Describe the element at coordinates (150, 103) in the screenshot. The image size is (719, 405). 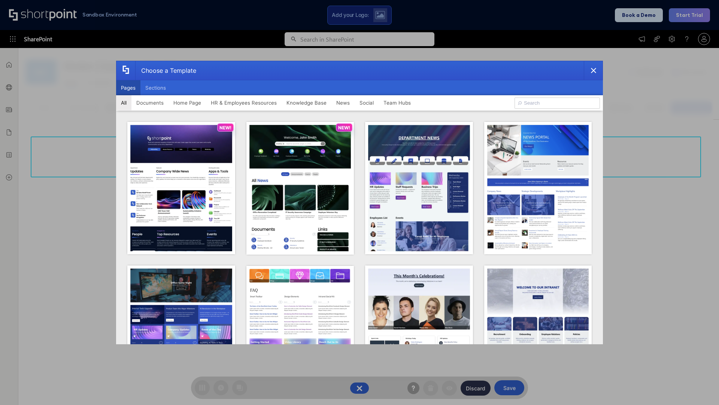
I see `button: Documents` at that location.